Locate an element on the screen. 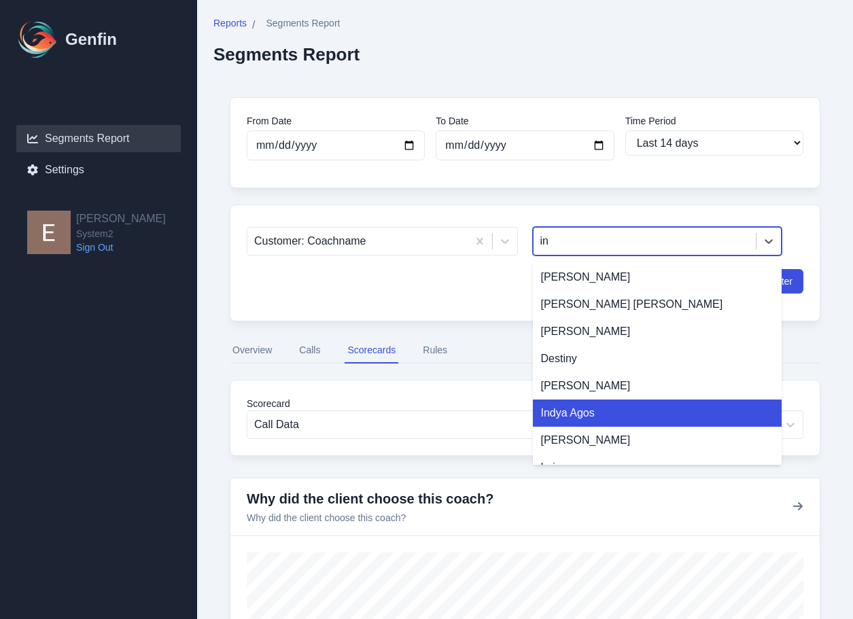 The width and height of the screenshot is (853, 619). img: Logo is located at coordinates (38, 39).